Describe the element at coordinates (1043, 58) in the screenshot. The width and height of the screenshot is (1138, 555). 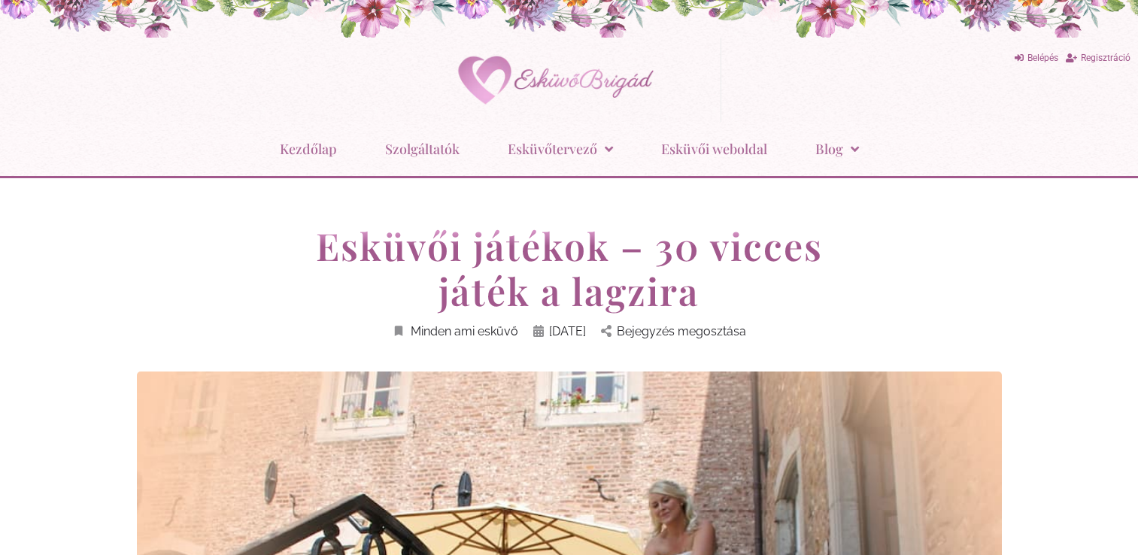
I see `span: Belépés` at that location.